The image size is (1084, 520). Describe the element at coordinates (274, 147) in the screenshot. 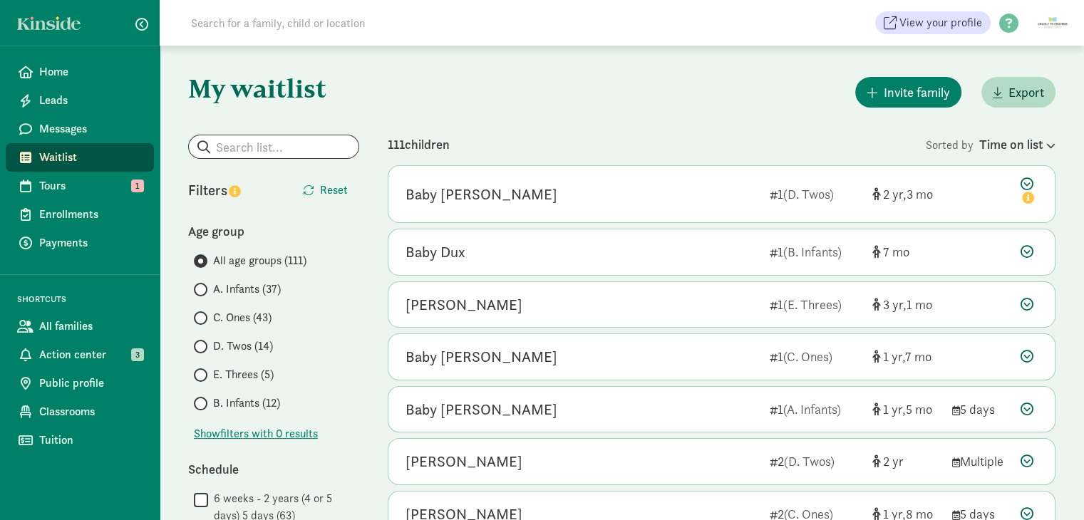

I see `input: Search list...` at that location.